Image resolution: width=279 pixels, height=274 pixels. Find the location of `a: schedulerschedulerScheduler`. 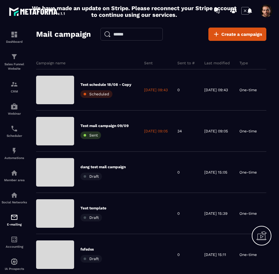

a: schedulerschedulerScheduler is located at coordinates (14, 131).